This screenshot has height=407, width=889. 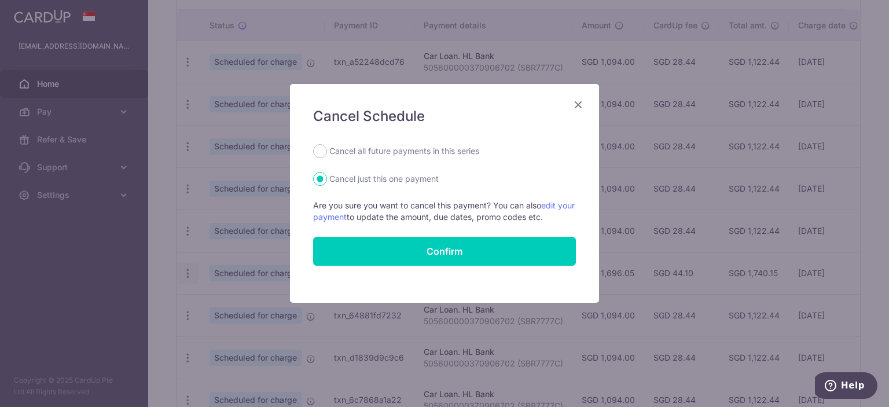 I want to click on label: Cancel all future payments in this series, so click(x=404, y=151).